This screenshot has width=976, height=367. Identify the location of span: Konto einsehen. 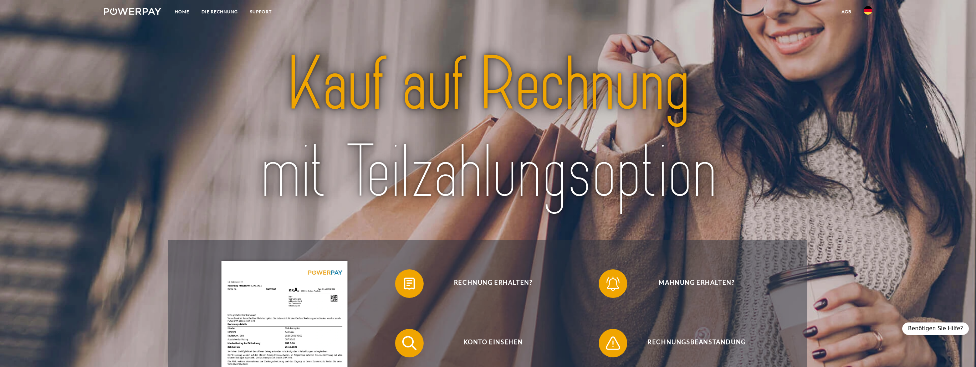
(493, 343).